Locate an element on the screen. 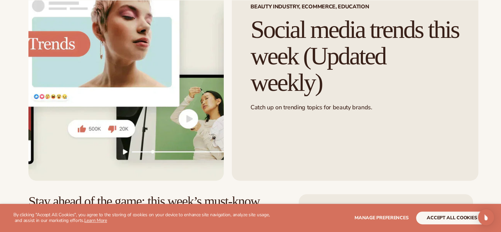 Image resolution: width=501 pixels, height=232 pixels. span: Catch up on trending topics for beauty brands. is located at coordinates (311, 107).